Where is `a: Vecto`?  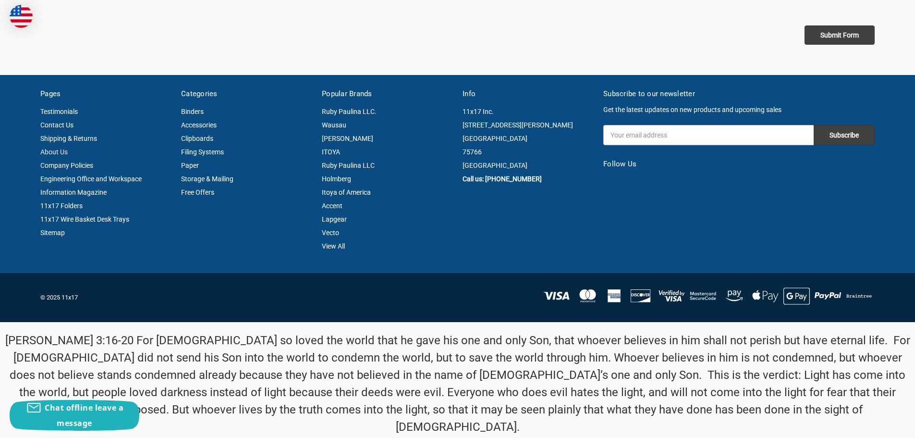 a: Vecto is located at coordinates (331, 233).